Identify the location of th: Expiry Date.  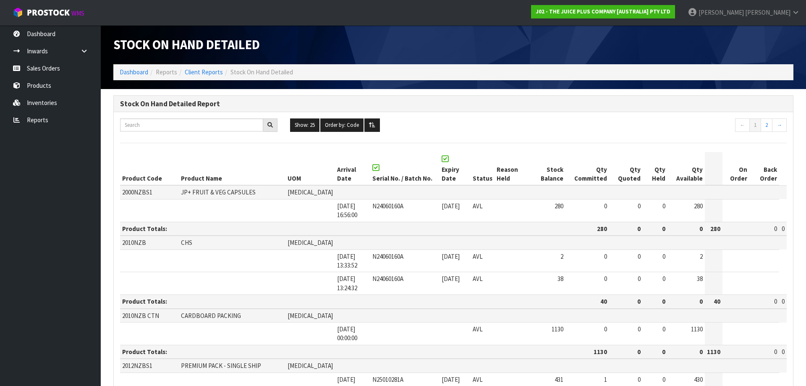
(455, 168).